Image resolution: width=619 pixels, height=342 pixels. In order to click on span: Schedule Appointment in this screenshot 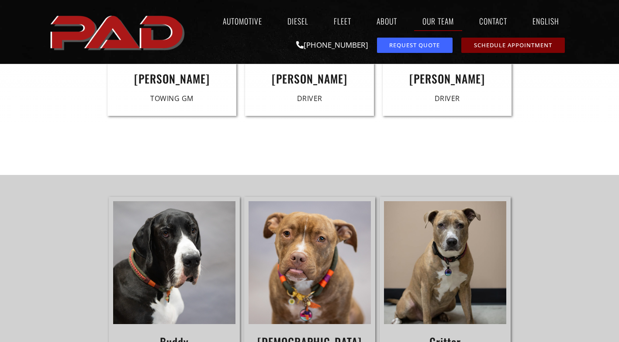, I will do `click(513, 45)`.